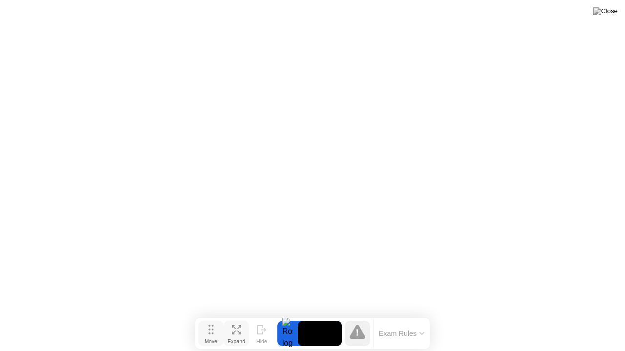 This screenshot has height=351, width=625. What do you see at coordinates (236, 342) in the screenshot?
I see `div: Expand` at bounding box center [236, 342].